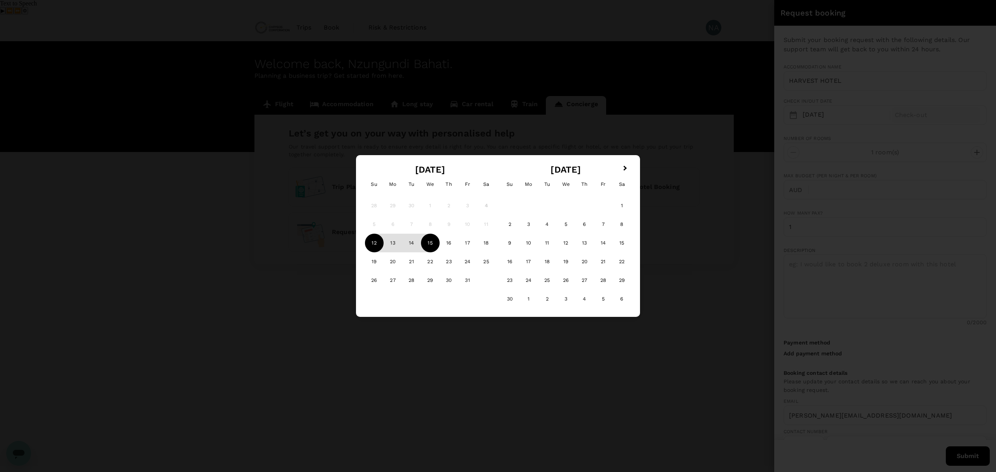 The width and height of the screenshot is (996, 472). I want to click on div: Choose Wednesday, November 19th, 2025, so click(566, 262).